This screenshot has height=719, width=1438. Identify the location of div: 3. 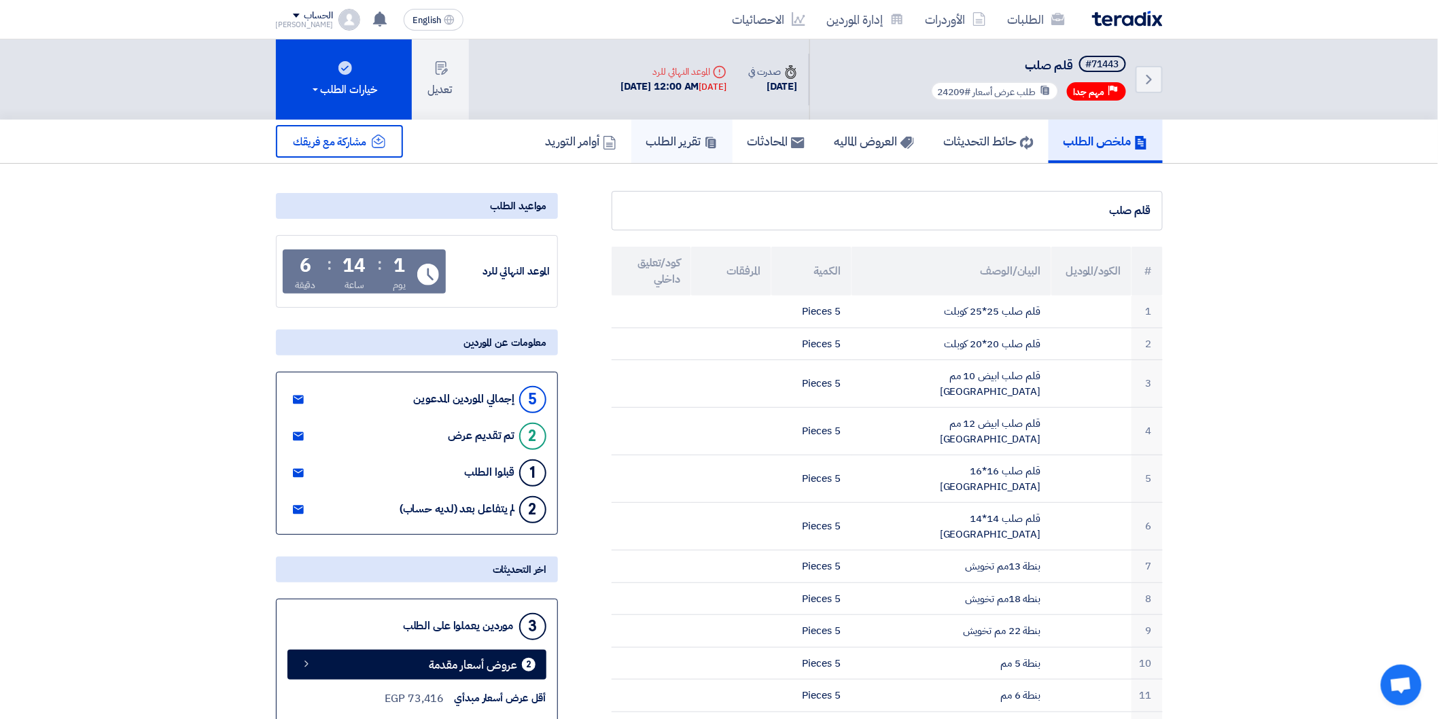
(533, 627).